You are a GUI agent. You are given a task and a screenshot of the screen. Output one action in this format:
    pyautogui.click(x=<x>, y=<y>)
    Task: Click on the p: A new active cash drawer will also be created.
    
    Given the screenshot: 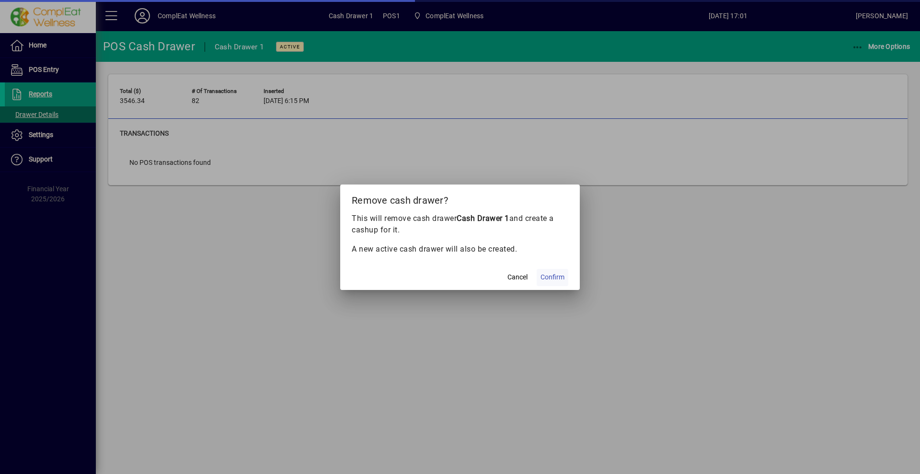 What is the action you would take?
    pyautogui.click(x=460, y=249)
    